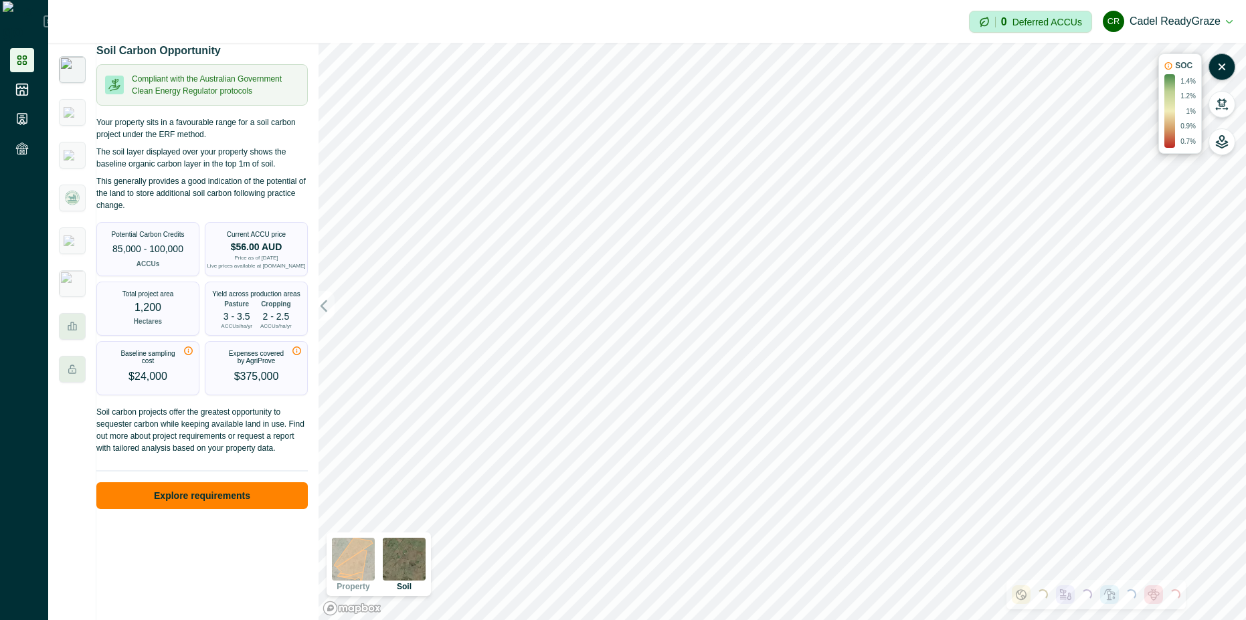  I want to click on p: Soil, so click(404, 587).